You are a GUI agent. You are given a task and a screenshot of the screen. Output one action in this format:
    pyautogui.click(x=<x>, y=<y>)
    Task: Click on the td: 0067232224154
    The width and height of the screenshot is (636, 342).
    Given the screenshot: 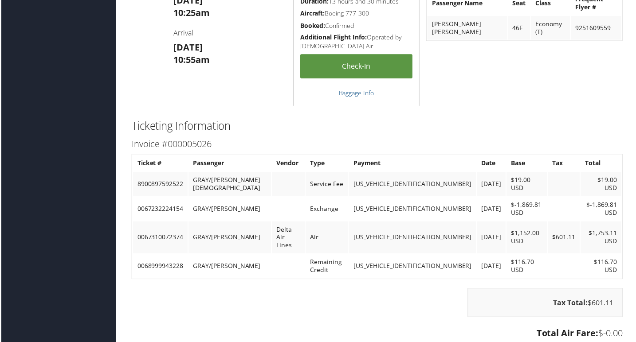 What is the action you would take?
    pyautogui.click(x=160, y=210)
    